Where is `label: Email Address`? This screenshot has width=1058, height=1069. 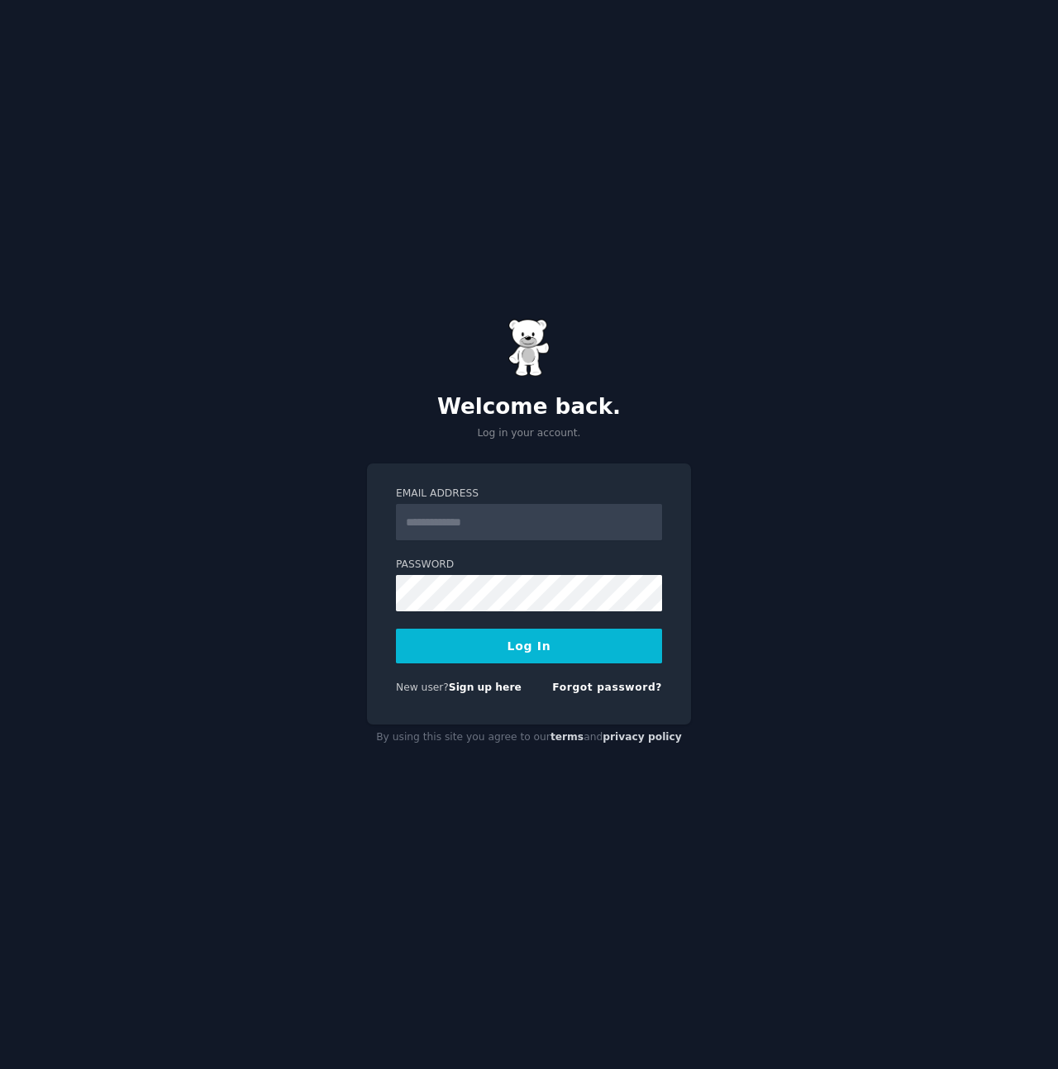 label: Email Address is located at coordinates (529, 494).